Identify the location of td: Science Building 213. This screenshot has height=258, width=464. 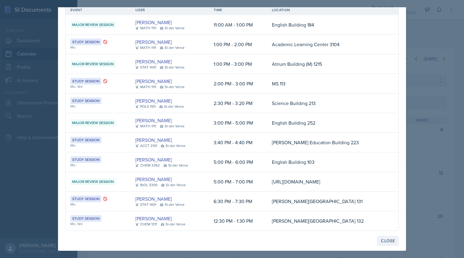
(327, 103).